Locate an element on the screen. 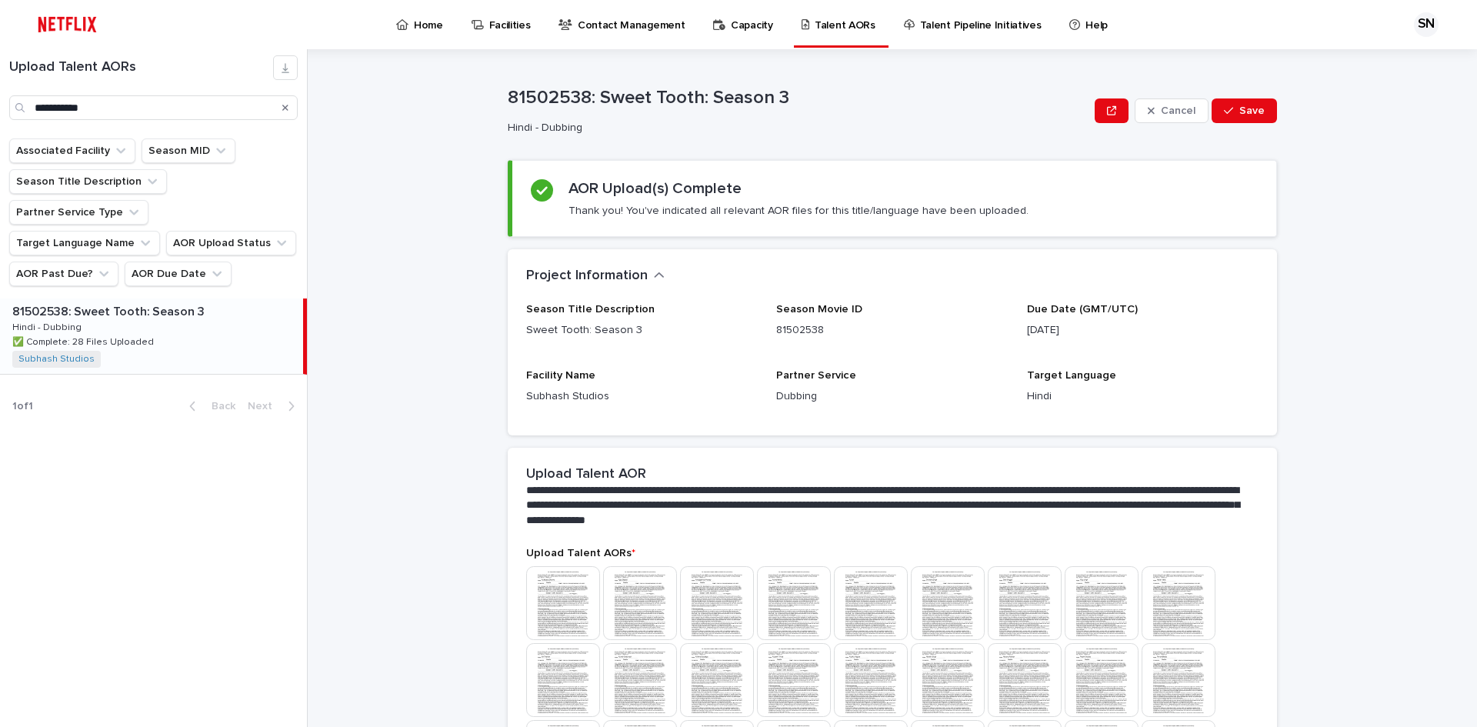 This screenshot has width=1477, height=727. button: Season MID is located at coordinates (188, 151).